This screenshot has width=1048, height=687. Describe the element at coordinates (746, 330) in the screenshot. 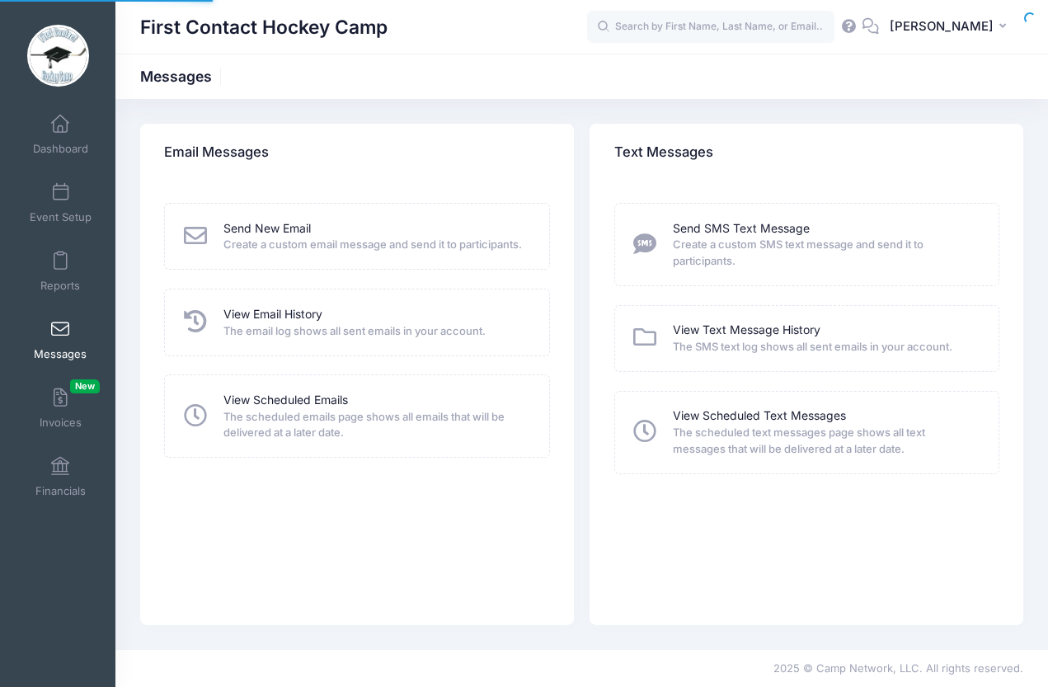

I see `a: View Text Message History` at that location.